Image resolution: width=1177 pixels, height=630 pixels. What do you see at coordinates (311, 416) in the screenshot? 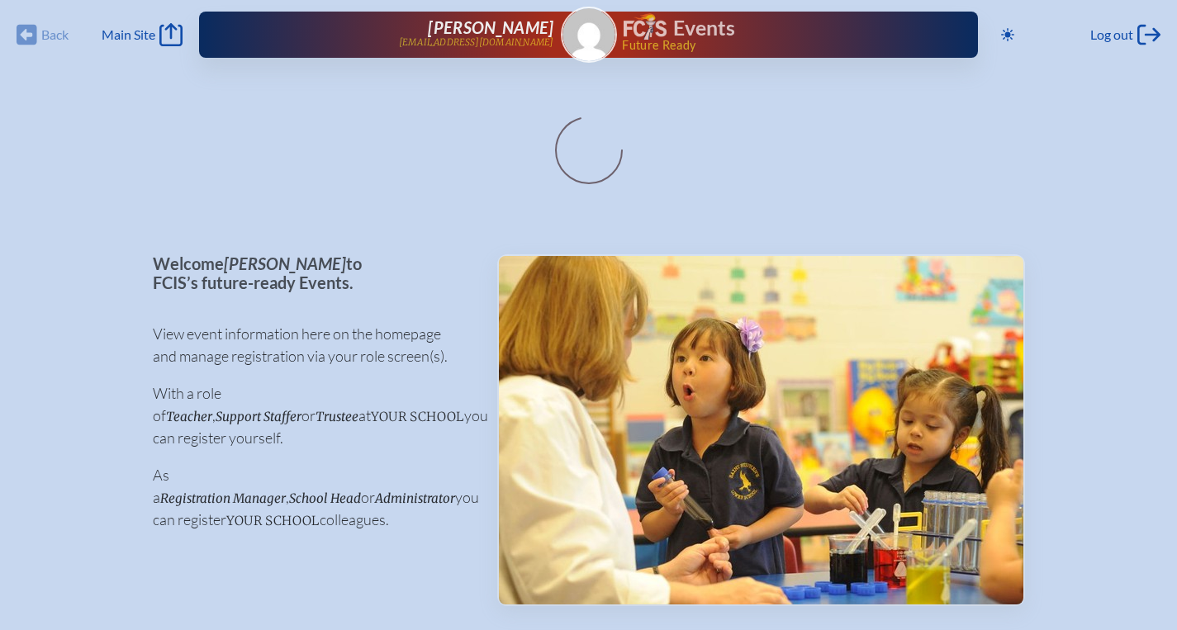
I see `p: With a role of , or at you can register yourself.` at bounding box center [311, 416].